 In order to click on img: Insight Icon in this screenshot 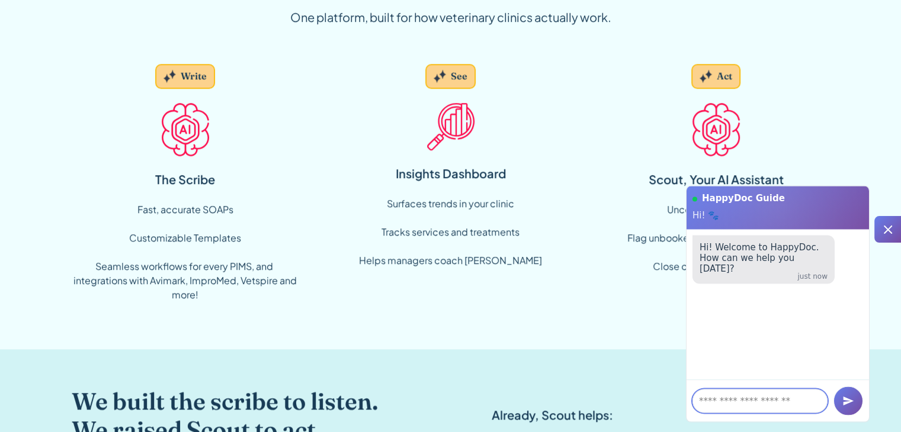, I will do `click(451, 127)`.